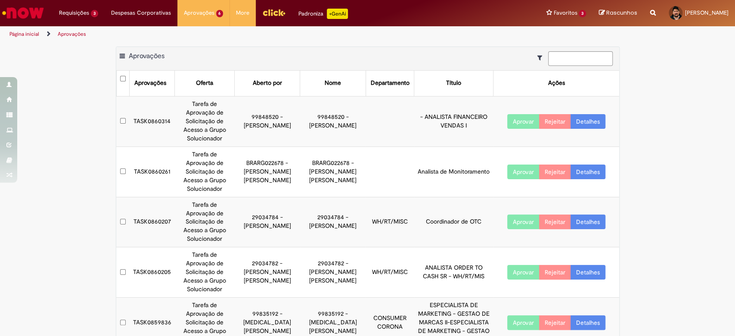 Image resolution: width=735 pixels, height=336 pixels. I want to click on span: Favoritos, so click(565, 13).